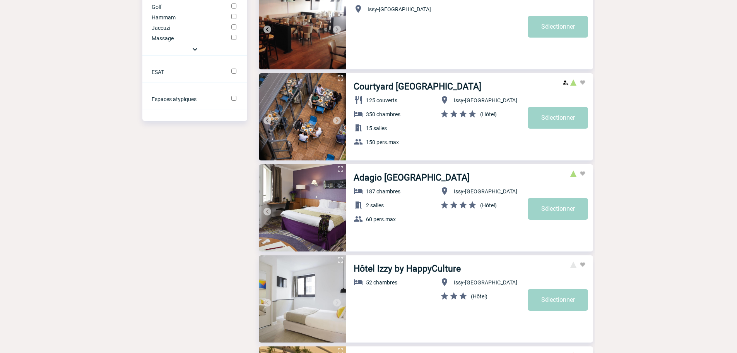  What do you see at coordinates (382, 100) in the screenshot?
I see `span: 125 couverts` at bounding box center [382, 100].